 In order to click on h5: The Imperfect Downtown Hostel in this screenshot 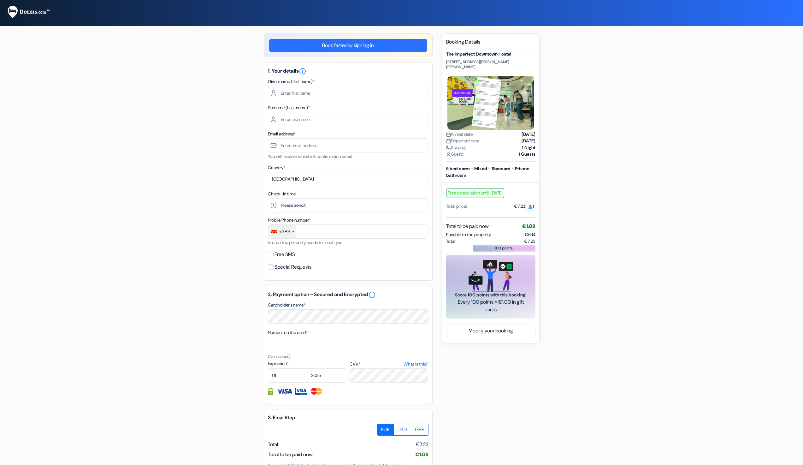, I will do `click(490, 54)`.